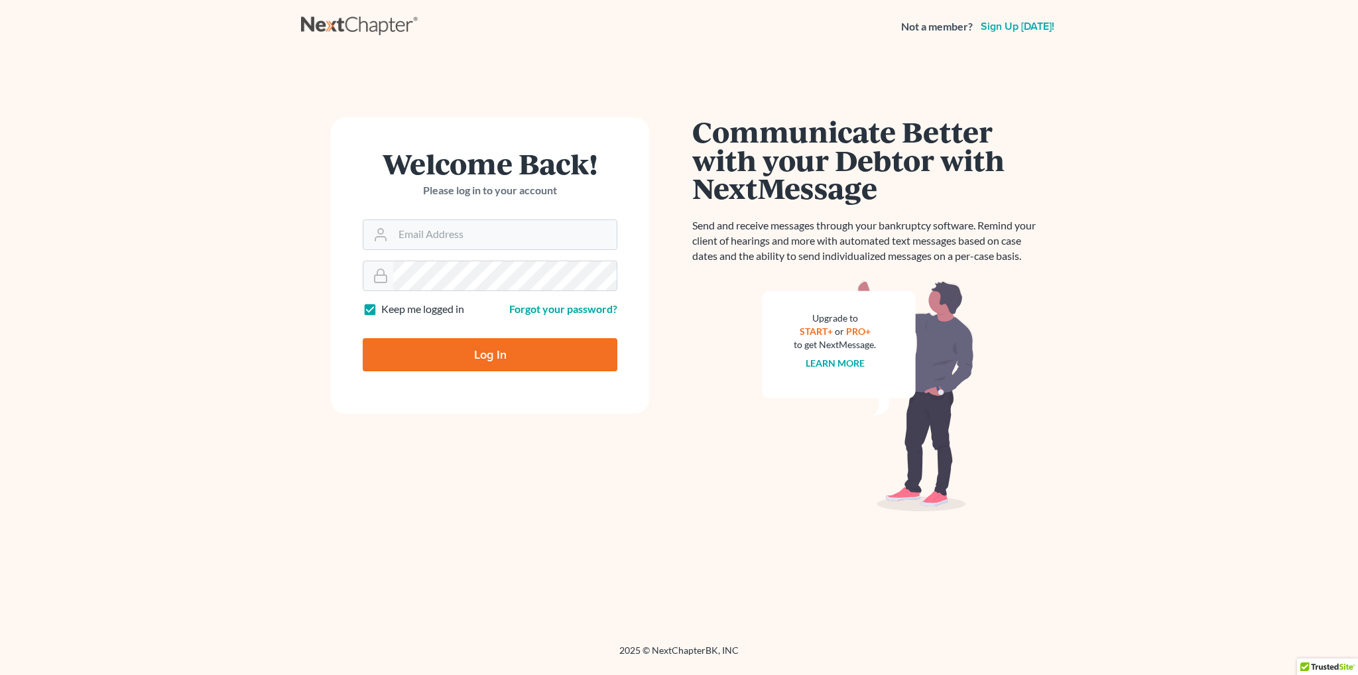  What do you see at coordinates (868, 241) in the screenshot?
I see `p: Send and receive messages through your bankruptcy software. Remind your client of hearings and mo...` at bounding box center [868, 241].